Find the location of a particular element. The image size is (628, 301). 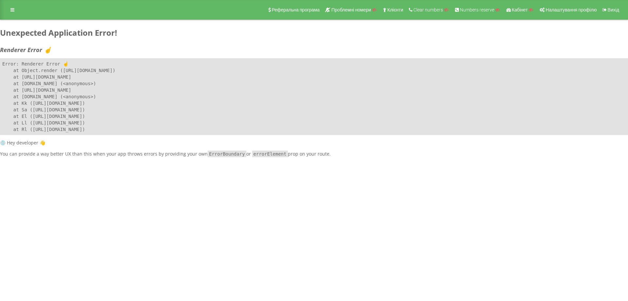

code: ErrorBoundary is located at coordinates (227, 154).